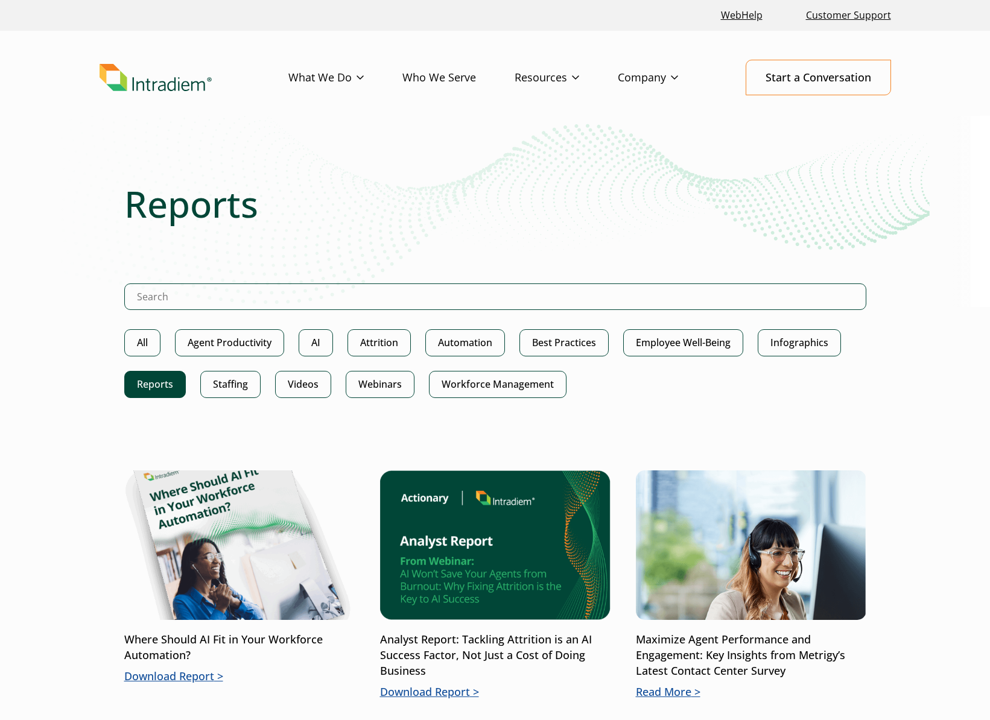  I want to click on form: Search Intradiem, so click(495, 306).